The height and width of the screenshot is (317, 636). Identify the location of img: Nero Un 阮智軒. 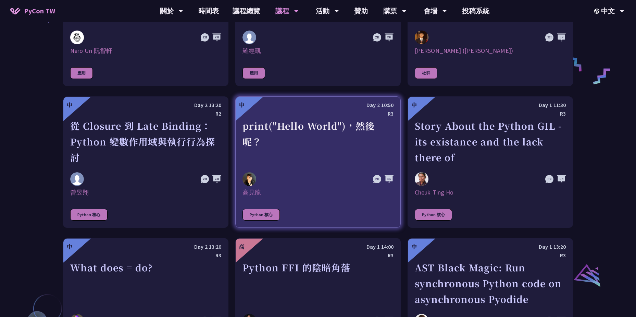
(77, 37).